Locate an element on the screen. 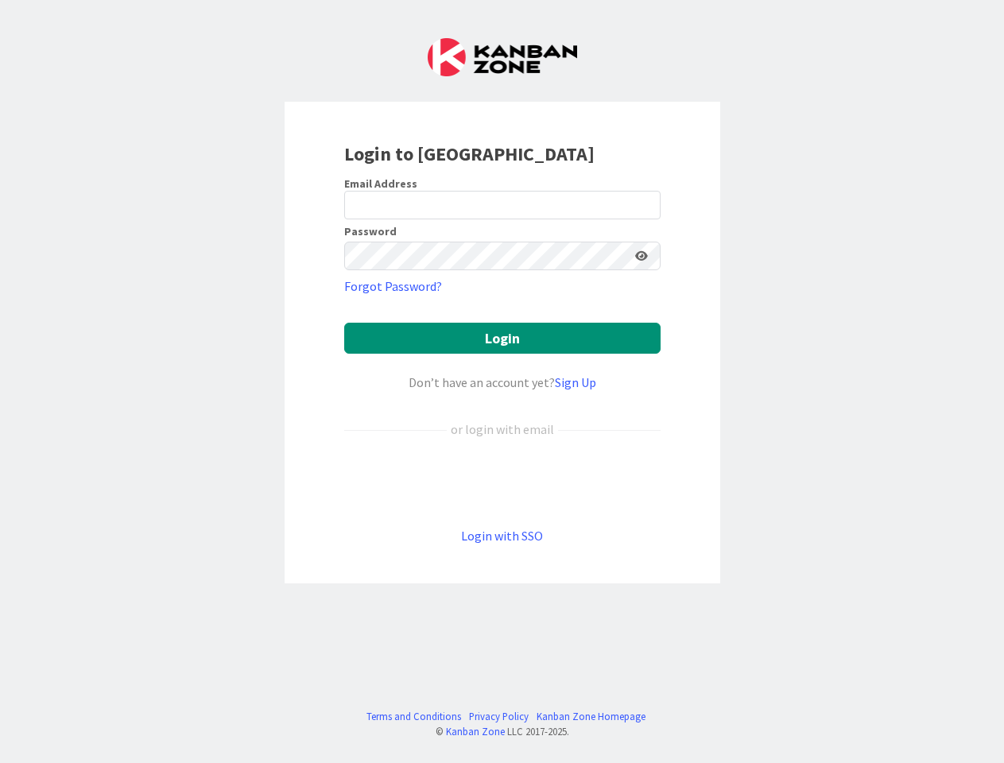  label: Email Address is located at coordinates (381, 184).